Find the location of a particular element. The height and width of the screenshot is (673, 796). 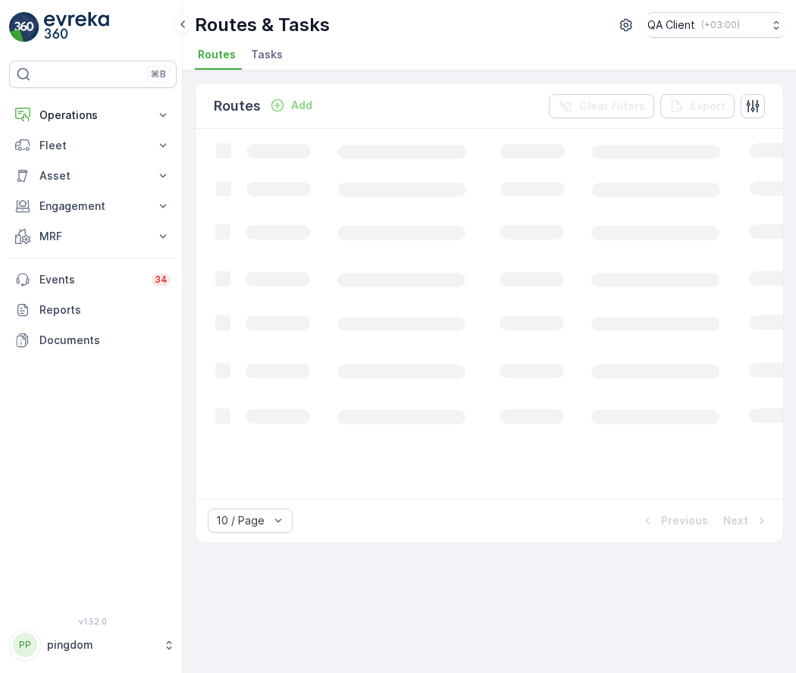

p: ⌘B is located at coordinates (158, 74).